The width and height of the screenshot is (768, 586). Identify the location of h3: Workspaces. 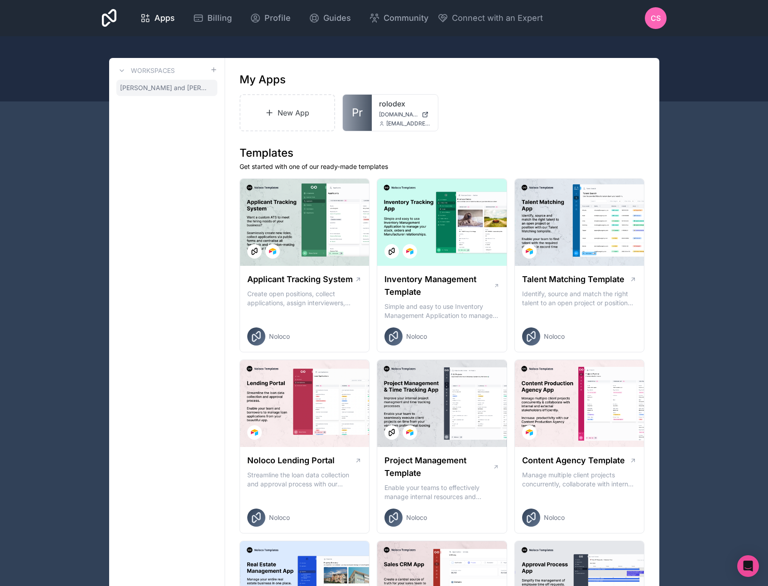
(153, 71).